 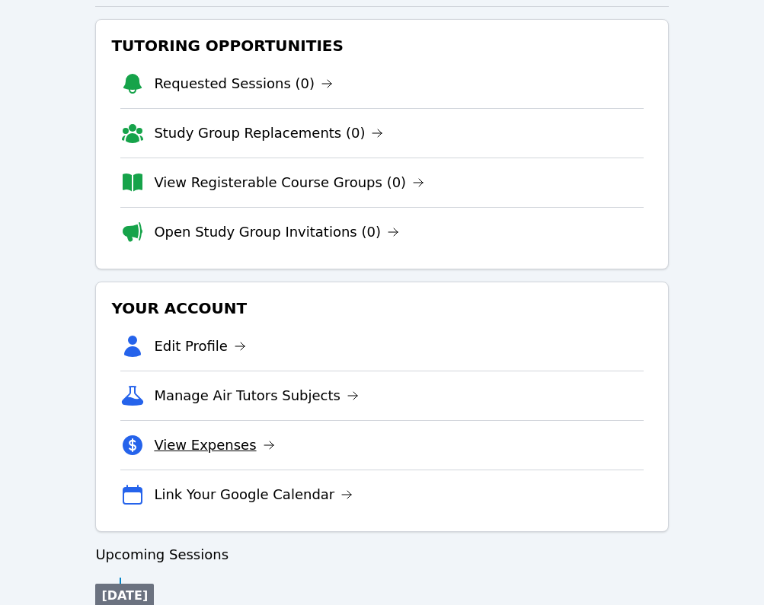 What do you see at coordinates (200, 346) in the screenshot?
I see `a: Edit Profile` at bounding box center [200, 346].